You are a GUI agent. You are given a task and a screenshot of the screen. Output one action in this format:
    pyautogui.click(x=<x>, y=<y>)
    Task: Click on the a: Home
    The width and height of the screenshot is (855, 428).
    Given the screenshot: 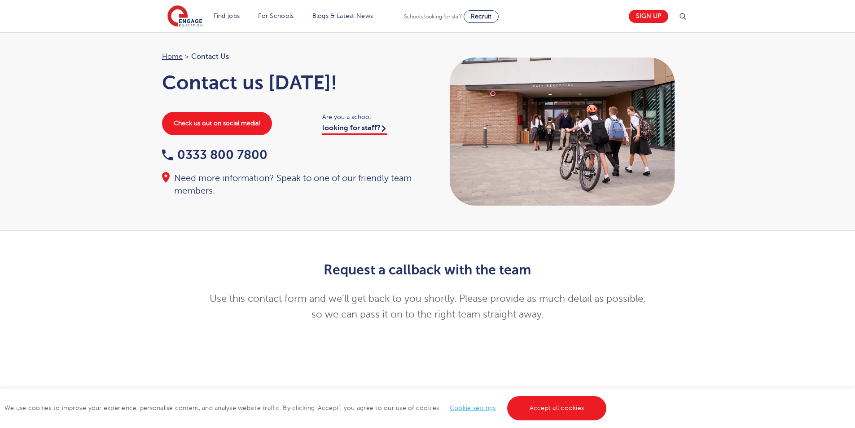 What is the action you would take?
    pyautogui.click(x=172, y=57)
    